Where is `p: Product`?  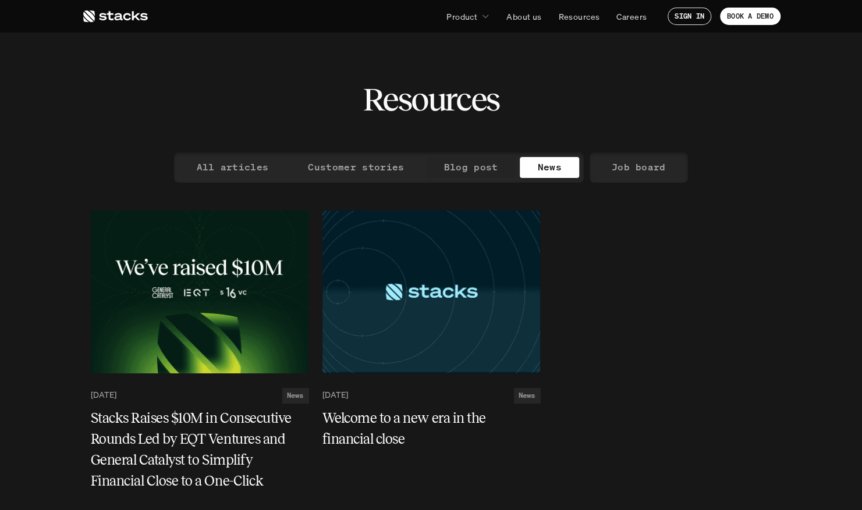
p: Product is located at coordinates (461, 16).